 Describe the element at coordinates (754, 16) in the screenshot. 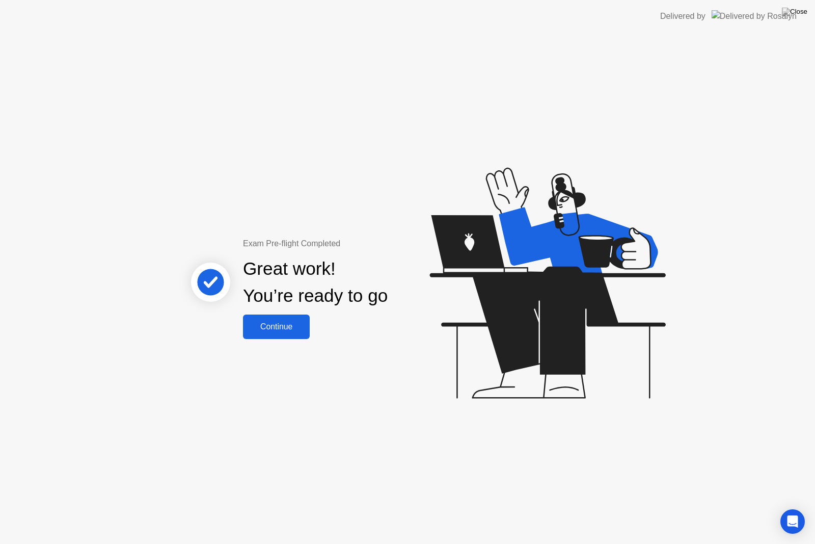

I see `img: Delivered by Rosalyn` at that location.